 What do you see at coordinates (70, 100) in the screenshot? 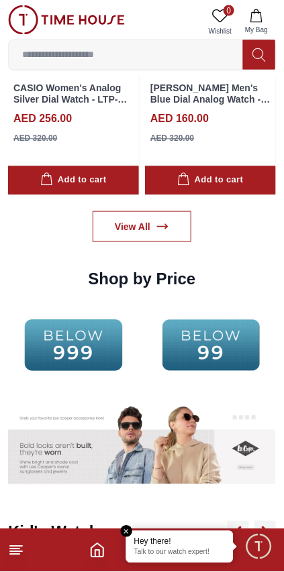
I see `a: CASIO Women's Analog Silver Dial Watch - LTP-1302SG-7A` at bounding box center [70, 100].